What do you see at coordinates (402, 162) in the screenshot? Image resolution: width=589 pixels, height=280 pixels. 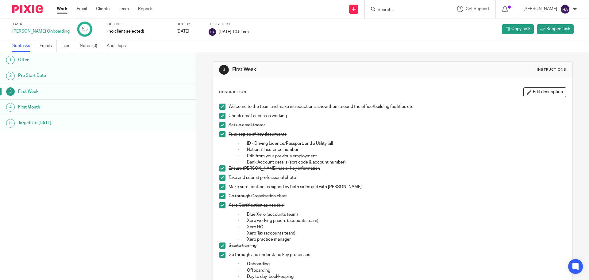 I see `p: · Bank Account details (sort code & account number)` at bounding box center [402, 162].